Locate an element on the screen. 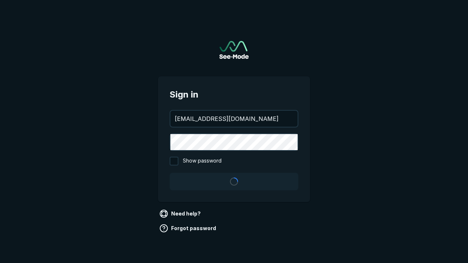 The image size is (468, 263). img: See-Mode Logo is located at coordinates (234, 50).